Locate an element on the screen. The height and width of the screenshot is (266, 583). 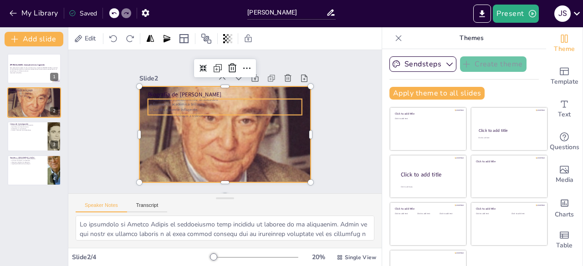
span: Theme is located at coordinates (564, 49).